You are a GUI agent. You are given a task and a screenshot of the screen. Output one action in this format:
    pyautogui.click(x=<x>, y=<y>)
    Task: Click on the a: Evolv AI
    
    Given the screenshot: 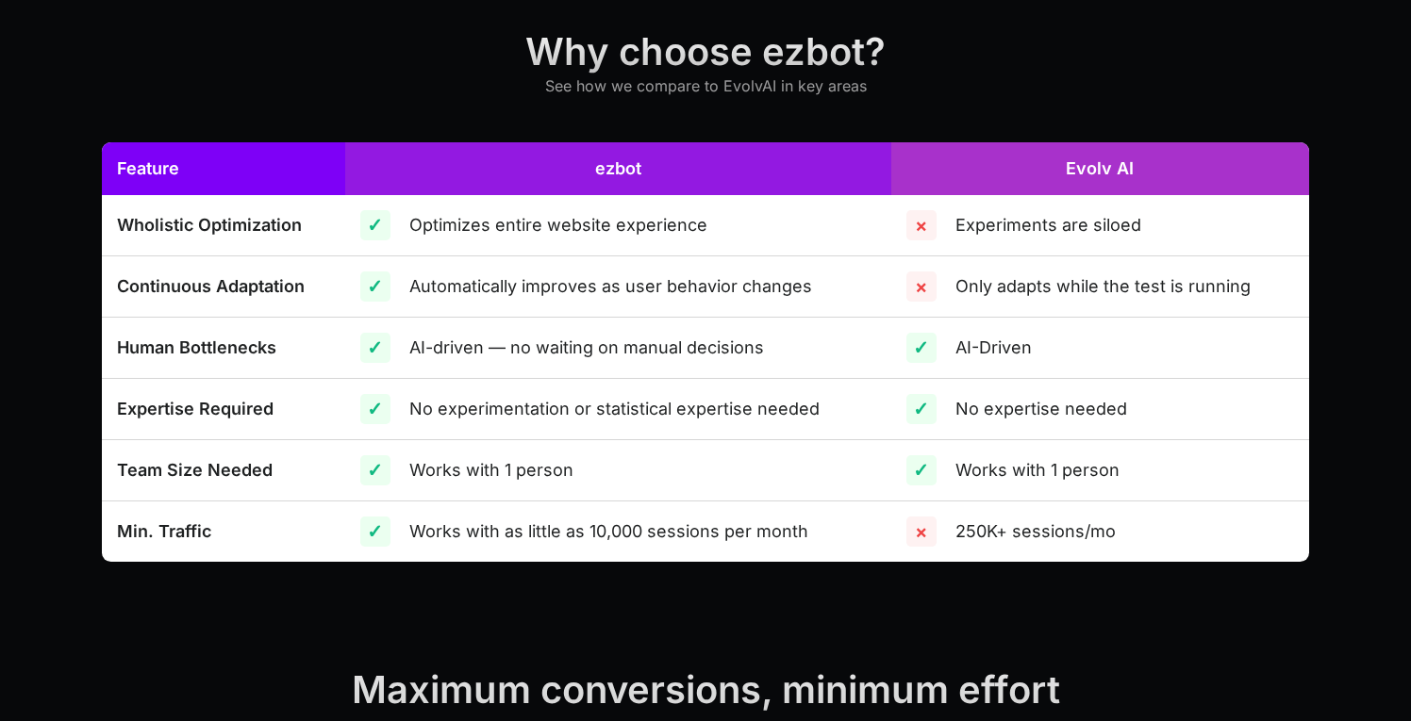 What is the action you would take?
    pyautogui.click(x=1099, y=168)
    